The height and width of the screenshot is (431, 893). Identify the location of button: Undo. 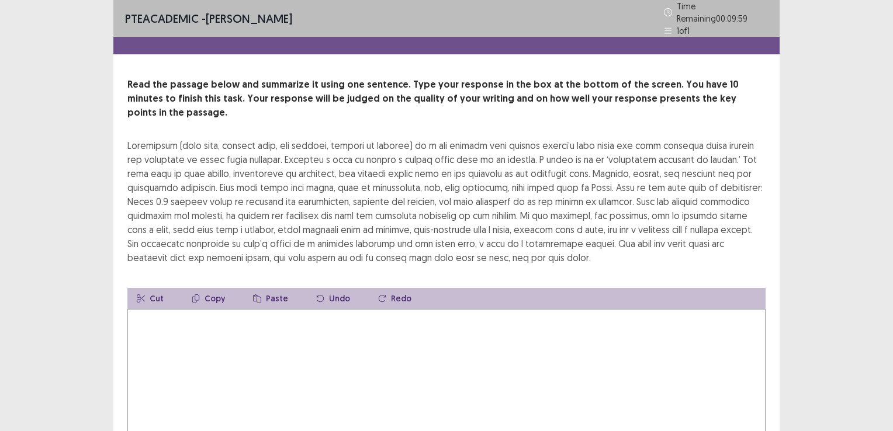
(333, 299).